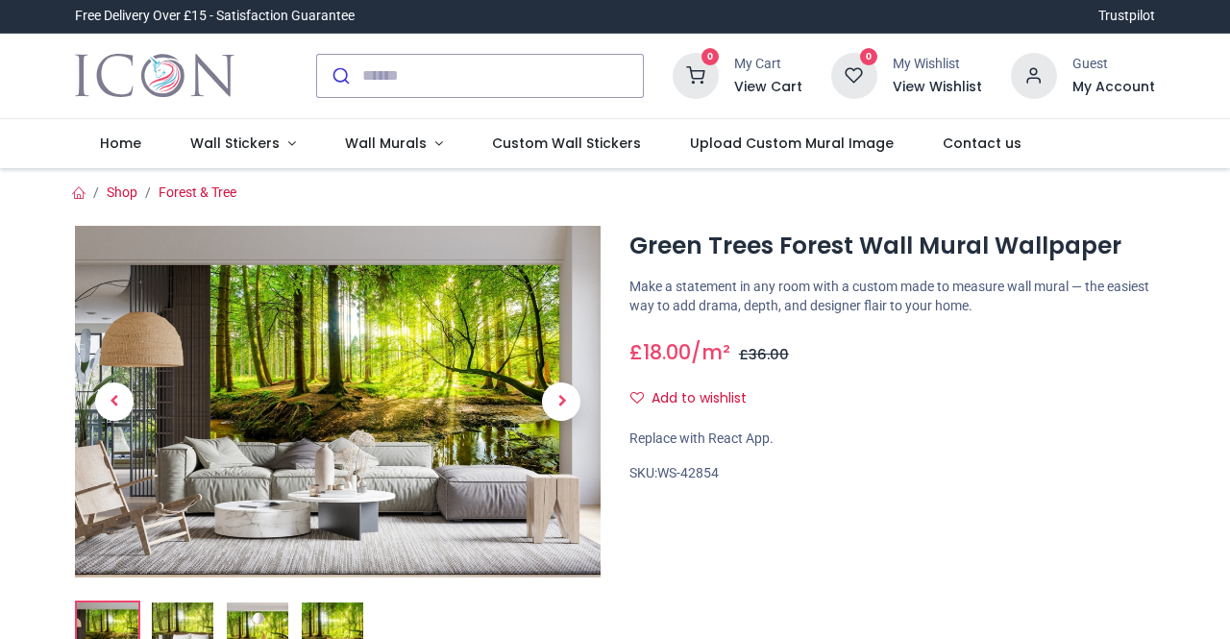 This screenshot has width=1230, height=639. Describe the element at coordinates (566, 143) in the screenshot. I see `span: Custom Wall Stickers` at that location.